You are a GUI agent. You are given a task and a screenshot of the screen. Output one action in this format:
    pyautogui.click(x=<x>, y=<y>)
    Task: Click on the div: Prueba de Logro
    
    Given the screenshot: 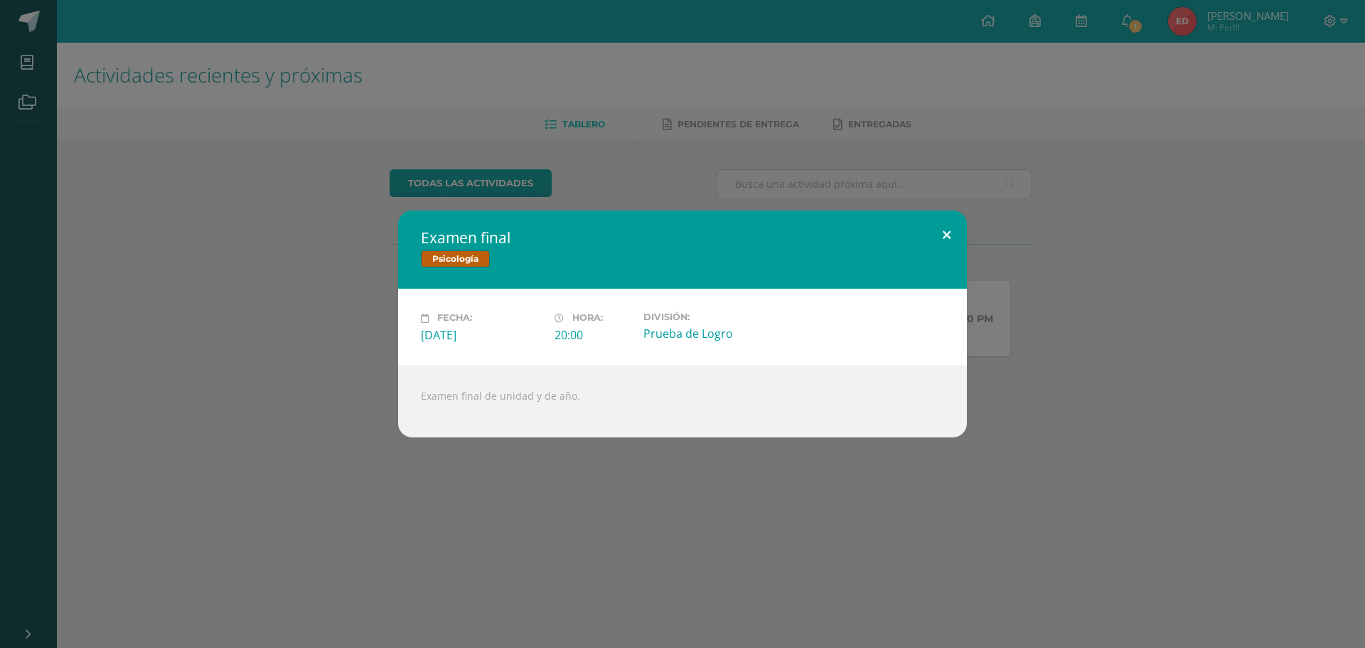 What is the action you would take?
    pyautogui.click(x=704, y=333)
    